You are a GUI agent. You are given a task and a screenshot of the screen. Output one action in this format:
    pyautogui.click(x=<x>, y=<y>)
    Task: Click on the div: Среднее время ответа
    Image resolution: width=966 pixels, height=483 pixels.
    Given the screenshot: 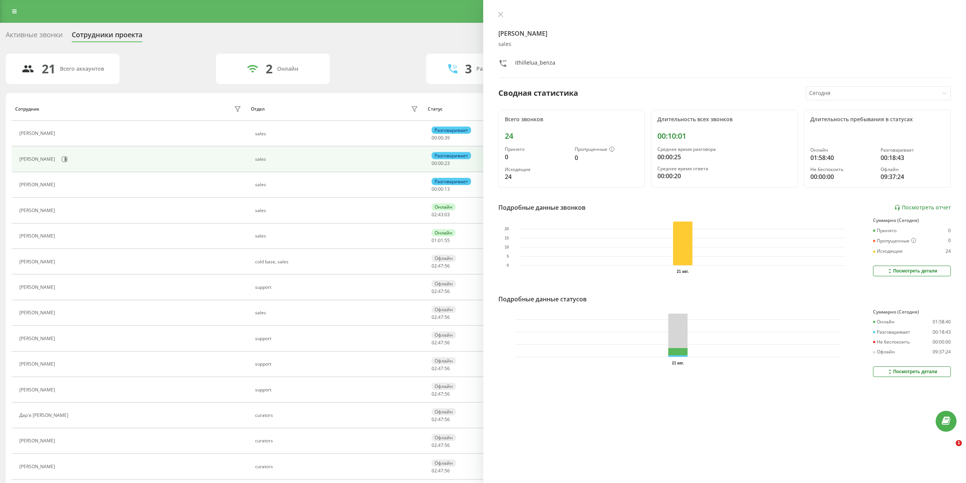 What is the action you would take?
    pyautogui.click(x=725, y=169)
    